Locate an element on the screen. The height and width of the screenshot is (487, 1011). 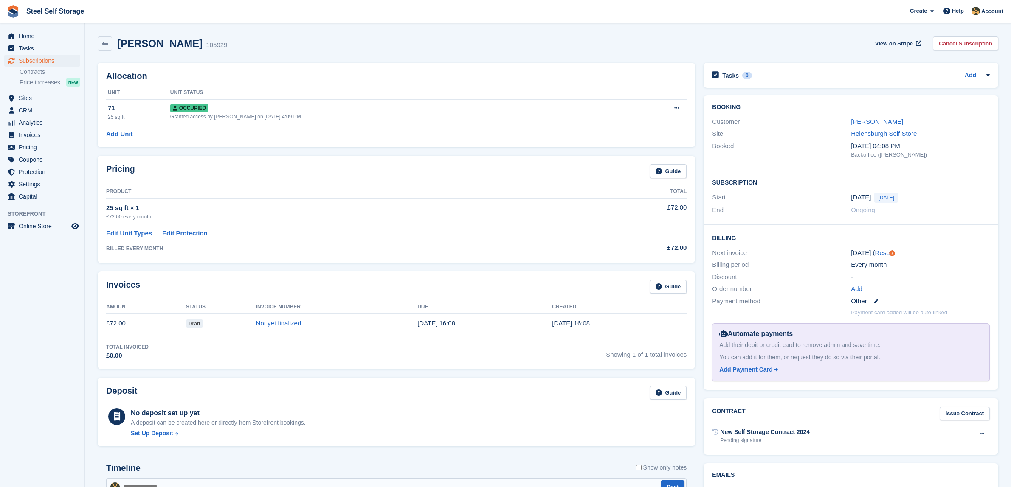
h2: Emails is located at coordinates (851, 475).